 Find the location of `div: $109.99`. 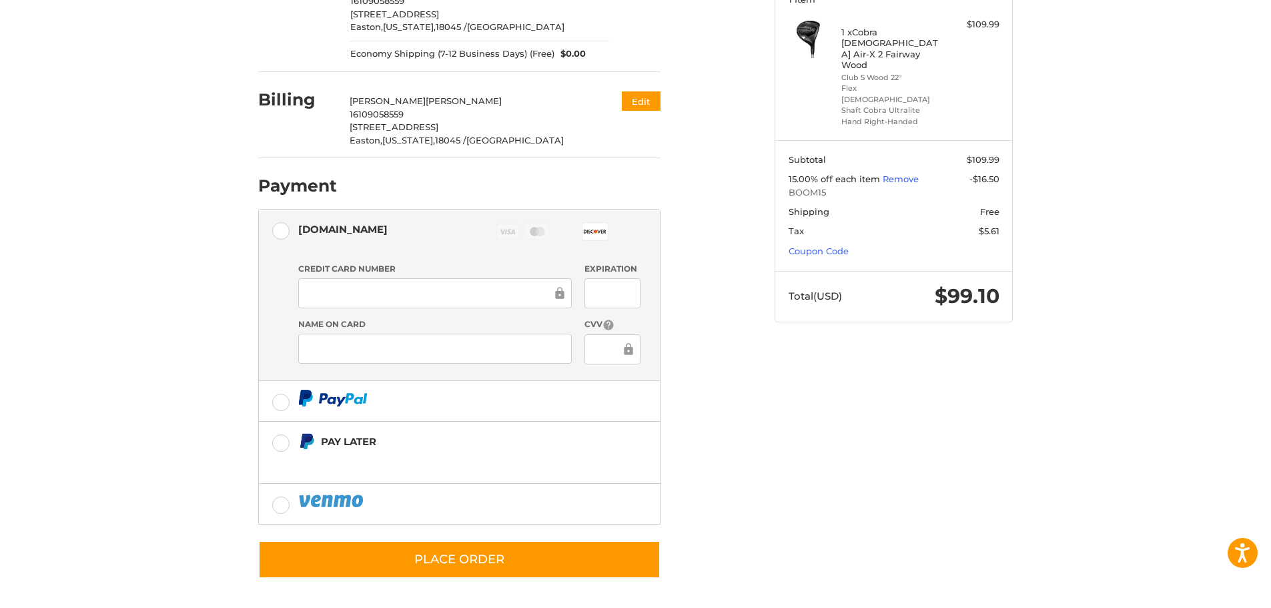

div: $109.99 is located at coordinates (973, 25).